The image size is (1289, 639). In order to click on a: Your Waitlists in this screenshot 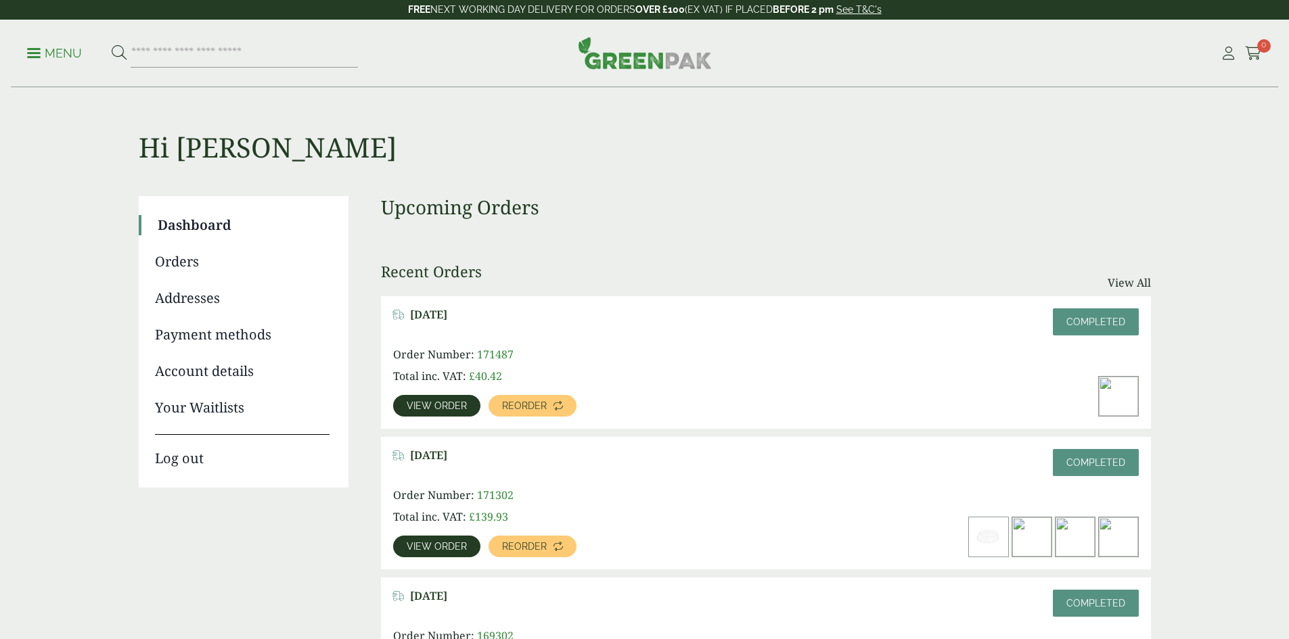, I will do `click(242, 408)`.